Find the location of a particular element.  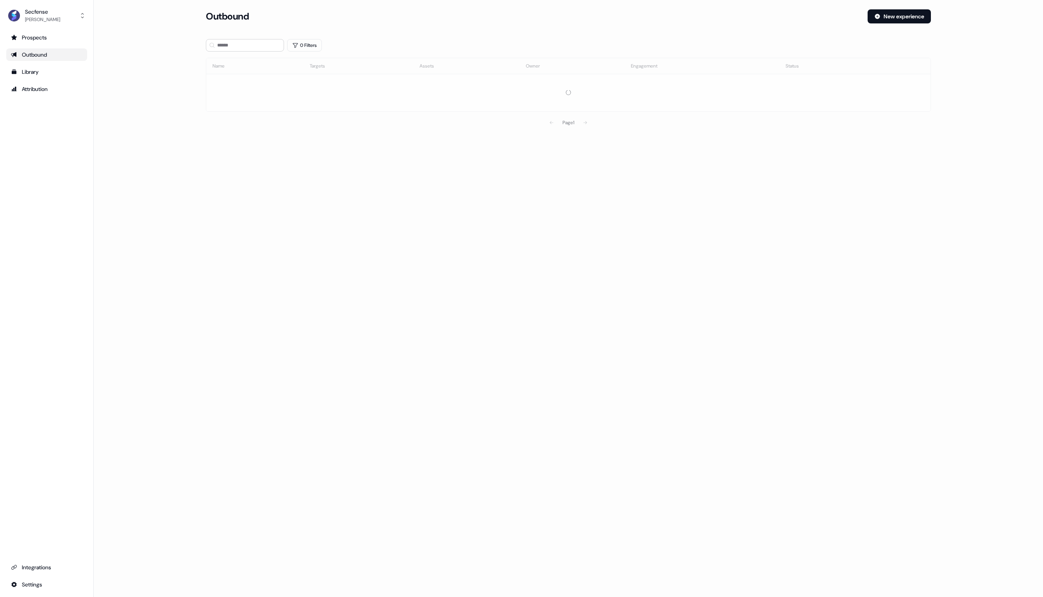

div: Prospects is located at coordinates (46, 37).